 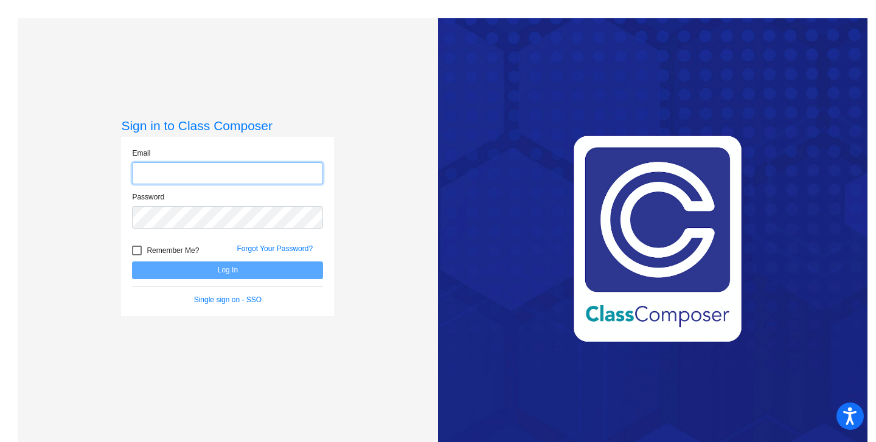 I want to click on h3: Sign in to Class Composer, so click(x=228, y=125).